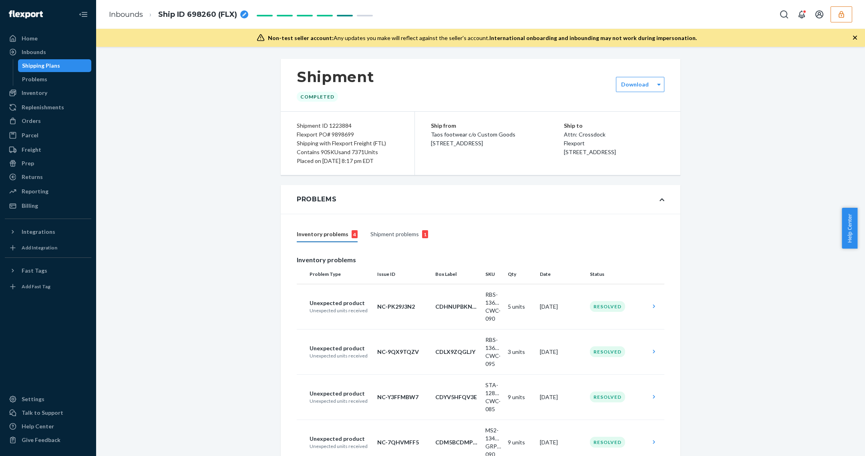 The width and height of the screenshot is (865, 456). Describe the element at coordinates (348, 152) in the screenshot. I see `div: Contains 90 SKUs and 7371 Units` at that location.